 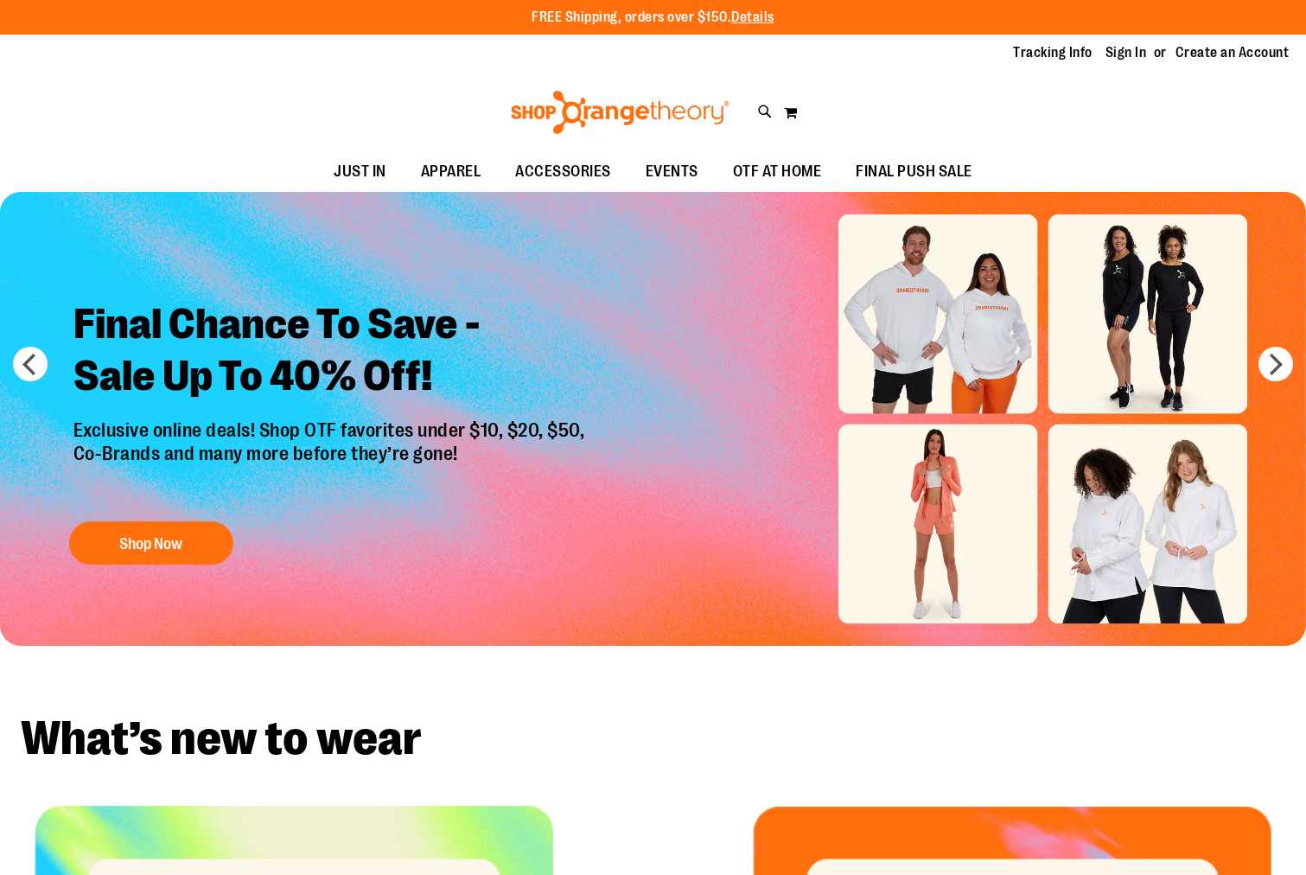 I want to click on a: Tracking Info, so click(x=1053, y=53).